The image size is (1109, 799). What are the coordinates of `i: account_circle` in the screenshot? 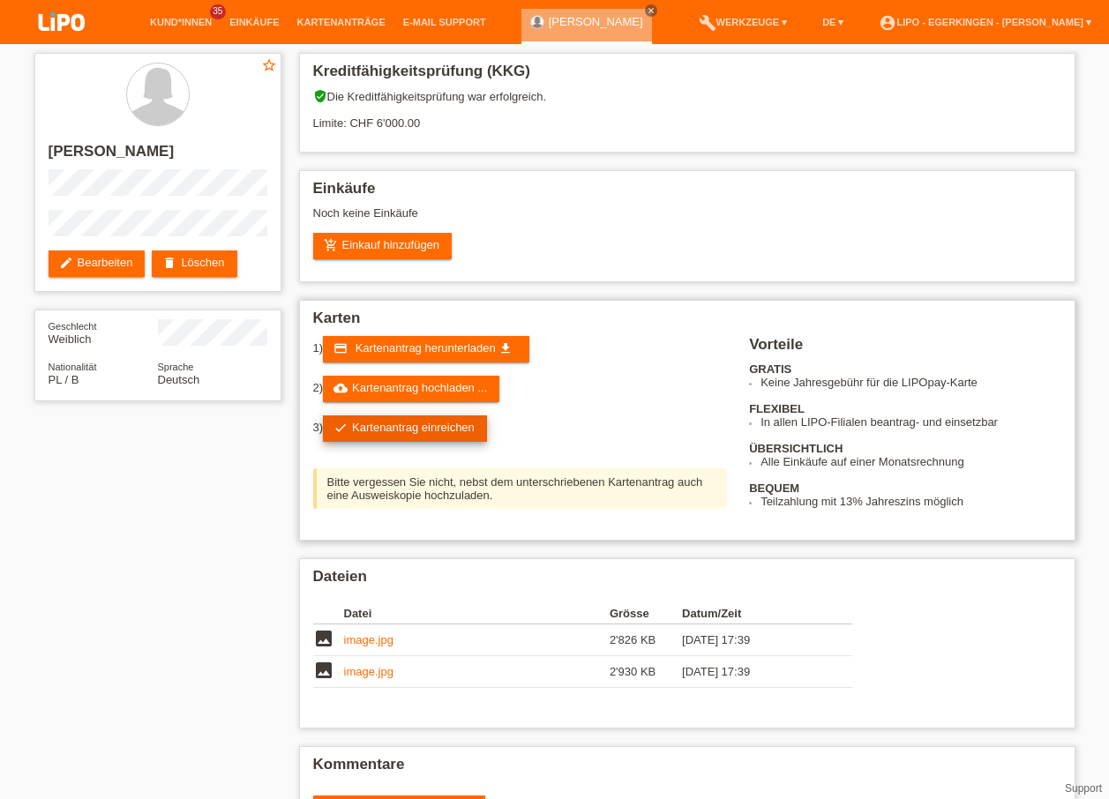 It's located at (887, 23).